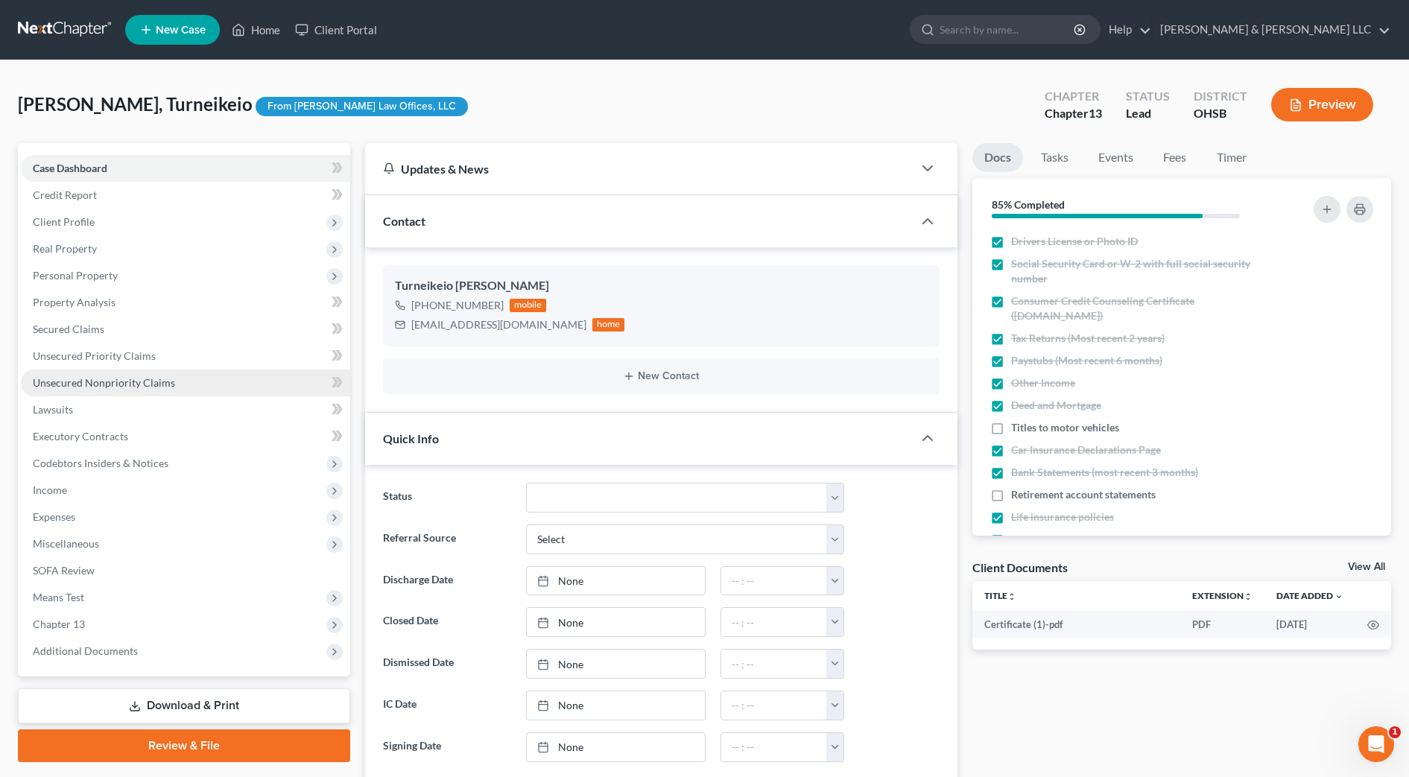  I want to click on span: Retirement account statements, so click(1083, 495).